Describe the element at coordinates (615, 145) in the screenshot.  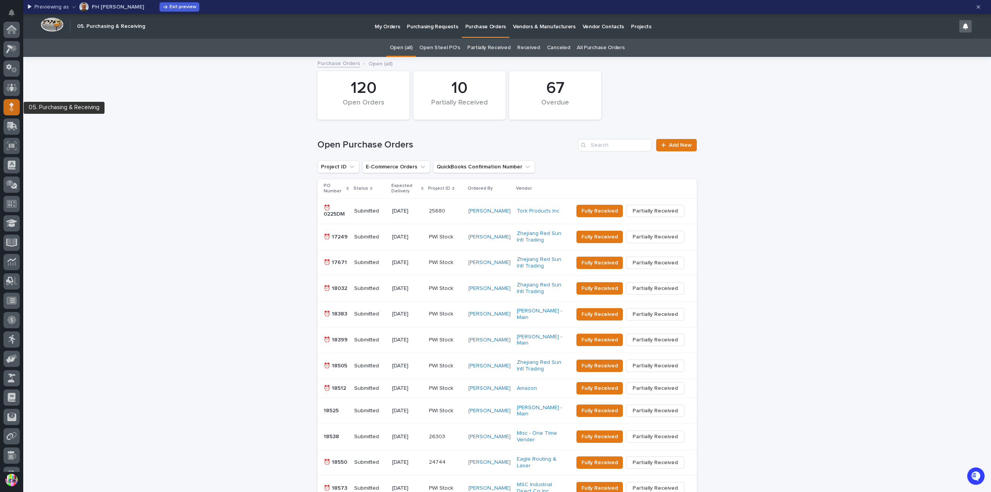
I see `input: Search` at that location.